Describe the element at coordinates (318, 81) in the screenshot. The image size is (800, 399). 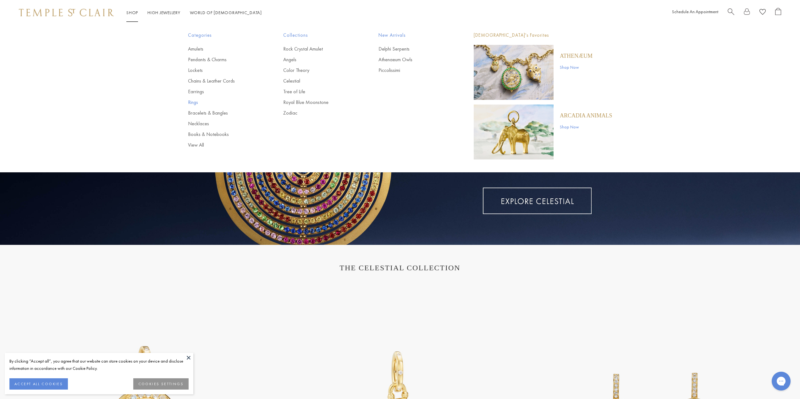
I see `a: Celestial` at that location.